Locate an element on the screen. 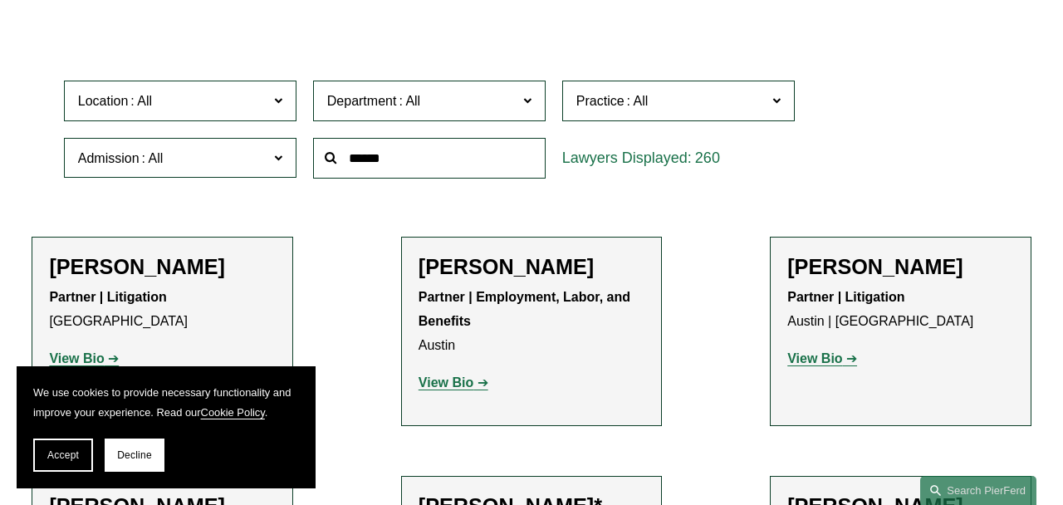 Image resolution: width=1063 pixels, height=505 pixels. span: Department is located at coordinates (362, 100).